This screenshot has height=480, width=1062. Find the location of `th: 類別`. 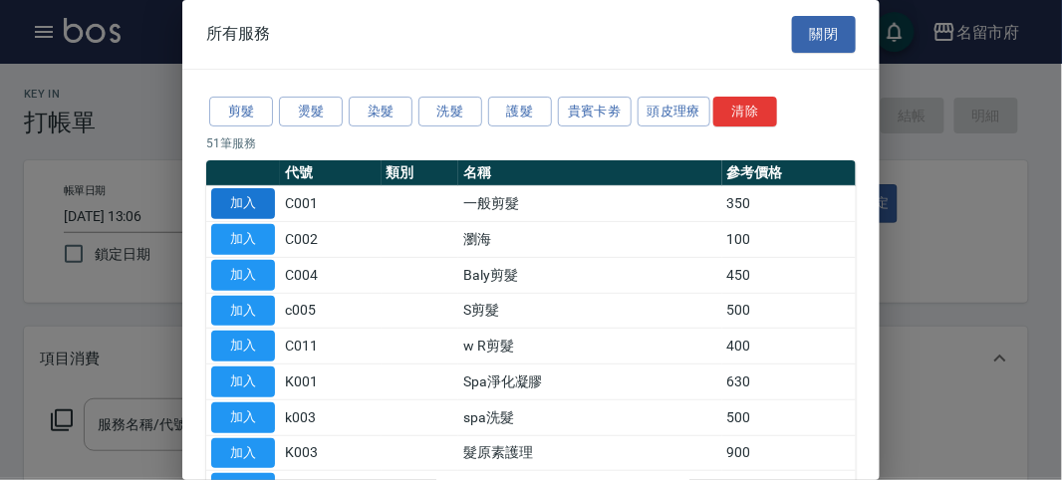

th: 類別 is located at coordinates (419, 173).